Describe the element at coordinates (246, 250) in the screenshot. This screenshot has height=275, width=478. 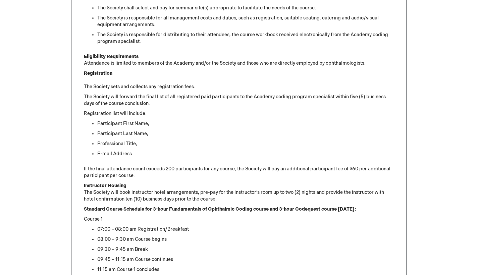
I see `li: 09:30 – 9:45 am Break` at that location.